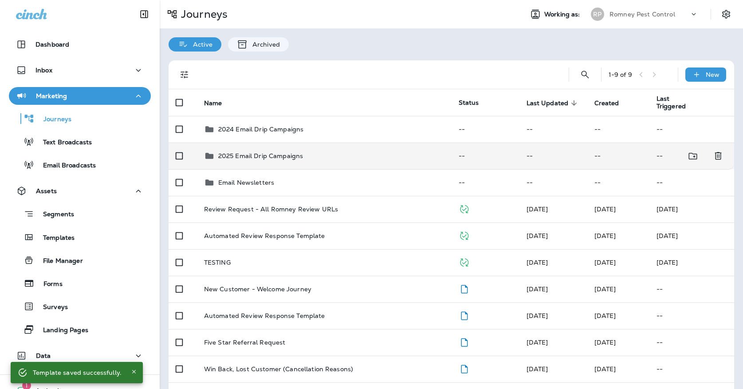  Describe the element at coordinates (727, 14) in the screenshot. I see `button: Settings` at that location.